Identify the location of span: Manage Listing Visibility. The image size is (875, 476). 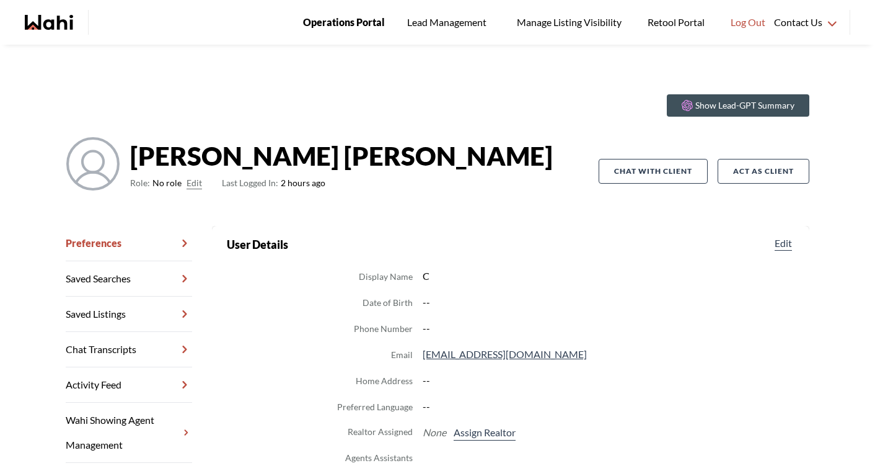
(569, 22).